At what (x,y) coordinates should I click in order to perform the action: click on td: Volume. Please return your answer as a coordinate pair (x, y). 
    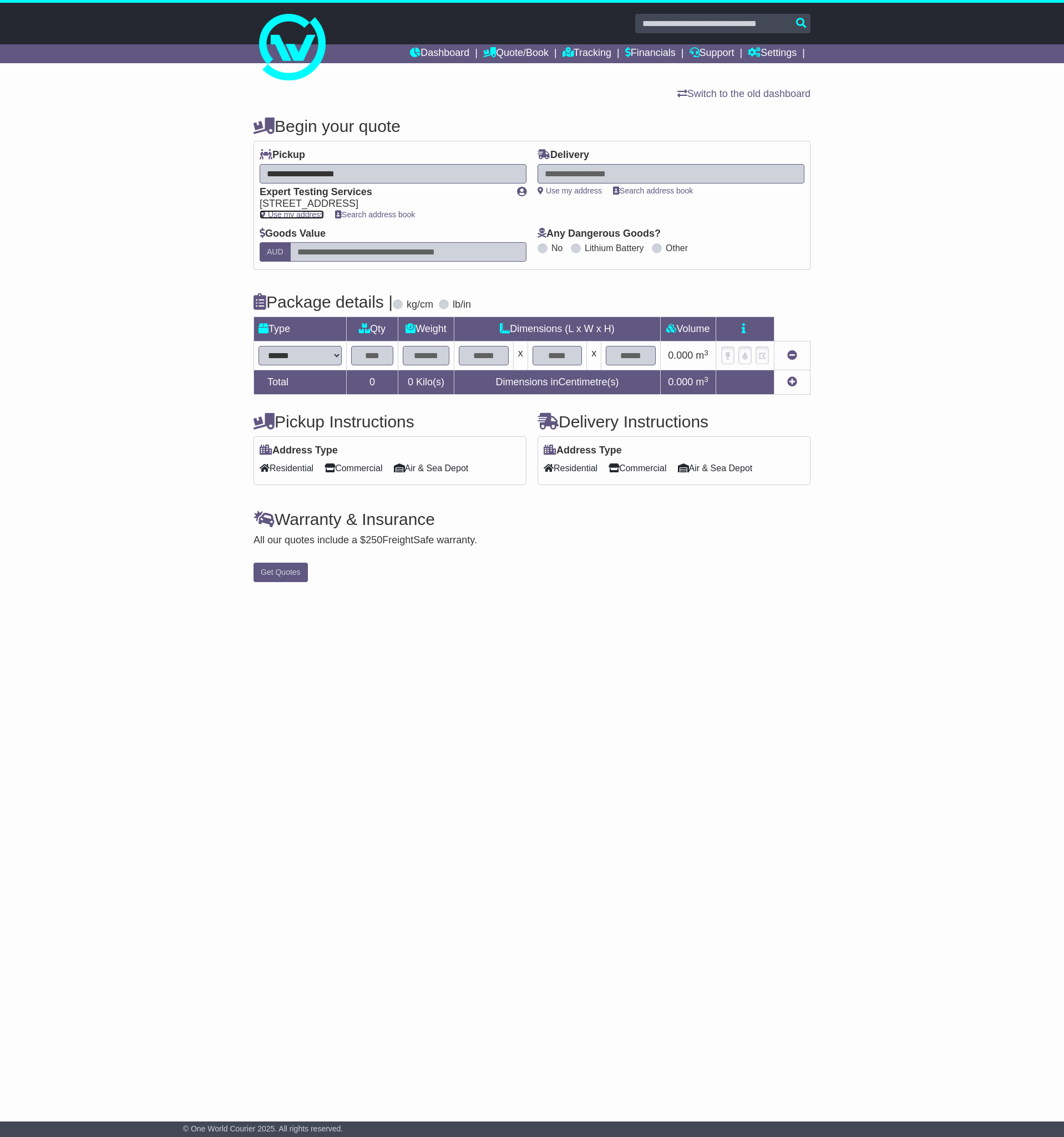
    Looking at the image, I should click on (687, 329).